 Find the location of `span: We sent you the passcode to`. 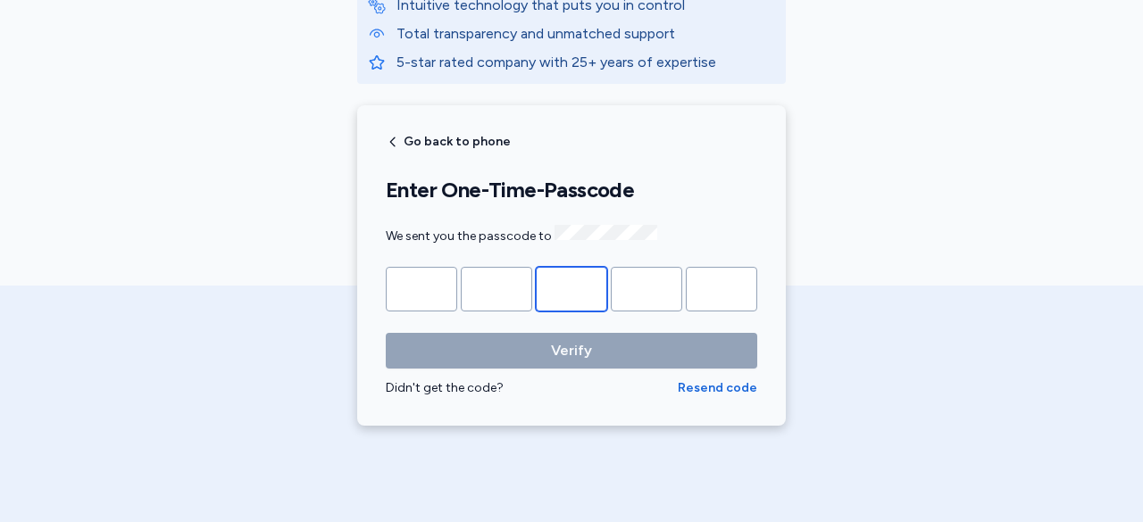

span: We sent you the passcode to is located at coordinates (521, 236).